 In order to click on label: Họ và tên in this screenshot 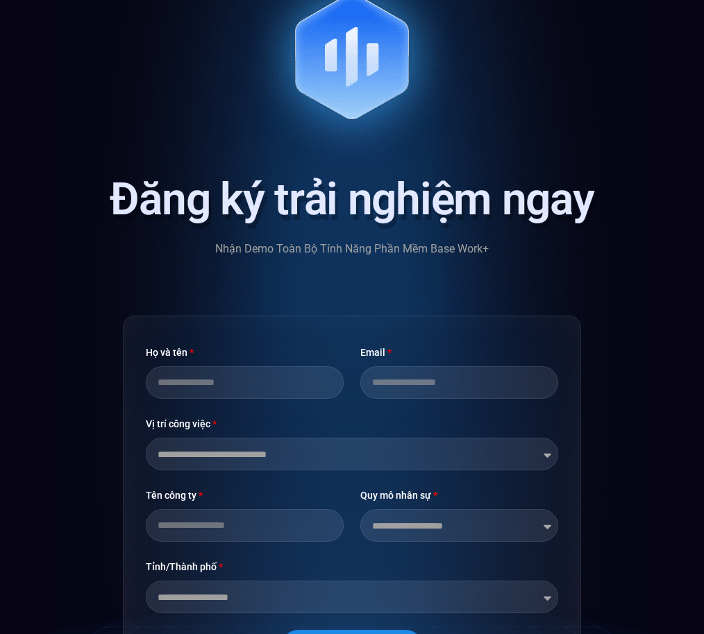, I will do `click(169, 355)`.